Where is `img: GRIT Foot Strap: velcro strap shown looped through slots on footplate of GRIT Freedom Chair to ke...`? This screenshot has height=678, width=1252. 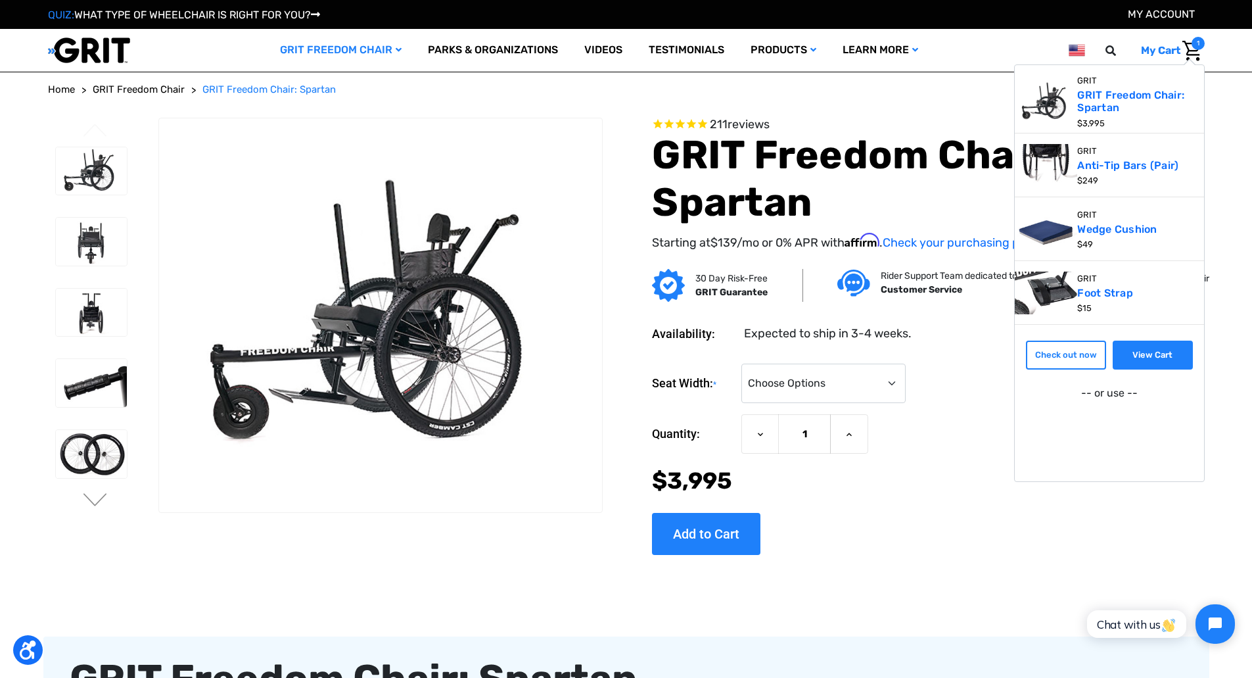
img: GRIT Foot Strap: velcro strap shown looped through slots on footplate of GRIT Freedom Chair to ke... is located at coordinates (1046, 293).